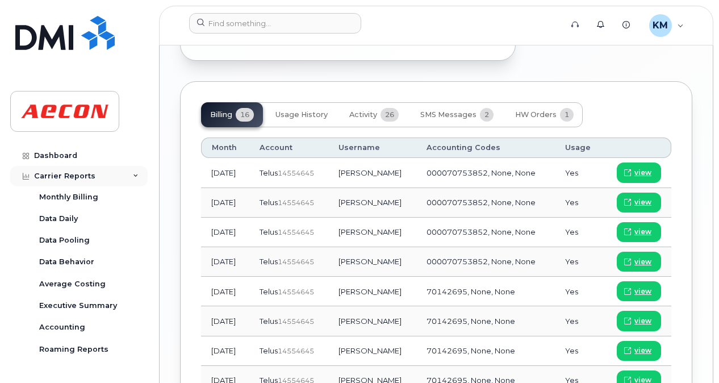 Image resolution: width=719 pixels, height=383 pixels. Describe the element at coordinates (536, 115) in the screenshot. I see `span: HW Orders` at that location.